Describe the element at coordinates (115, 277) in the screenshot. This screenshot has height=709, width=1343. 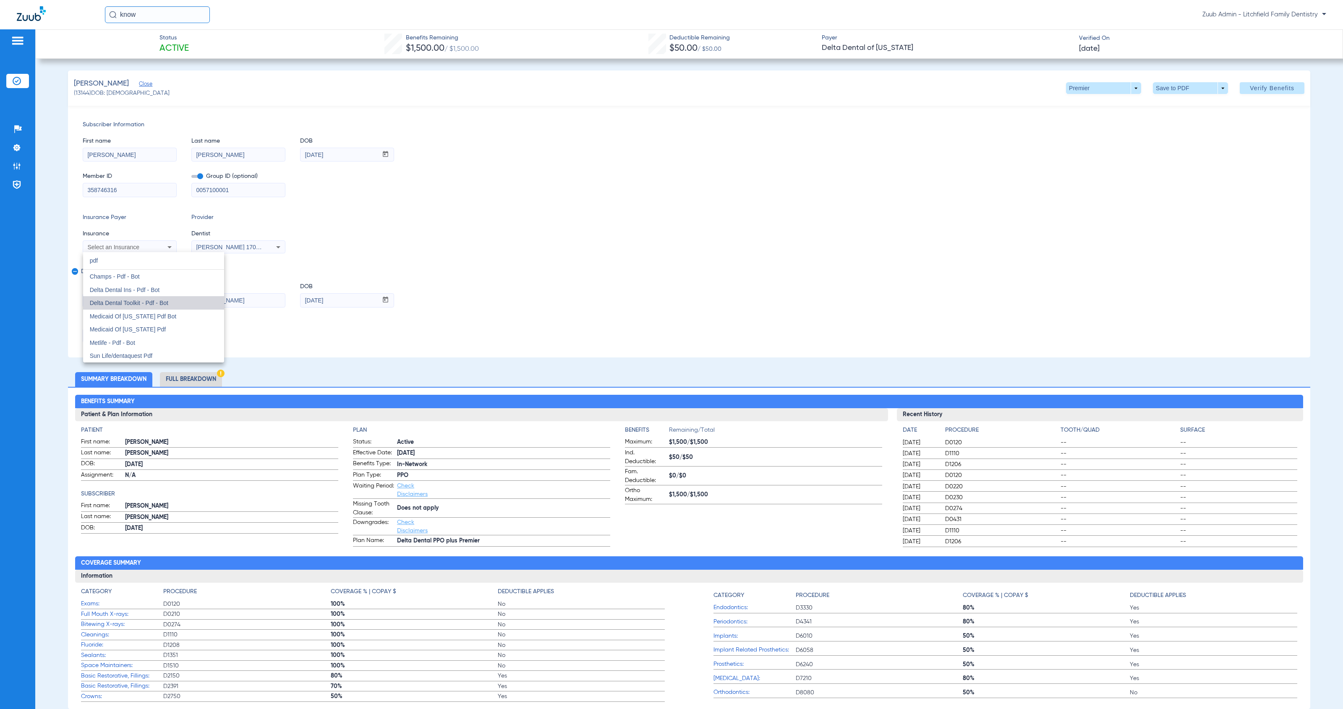
I see `span: Champs - Pdf - Bot` at that location.